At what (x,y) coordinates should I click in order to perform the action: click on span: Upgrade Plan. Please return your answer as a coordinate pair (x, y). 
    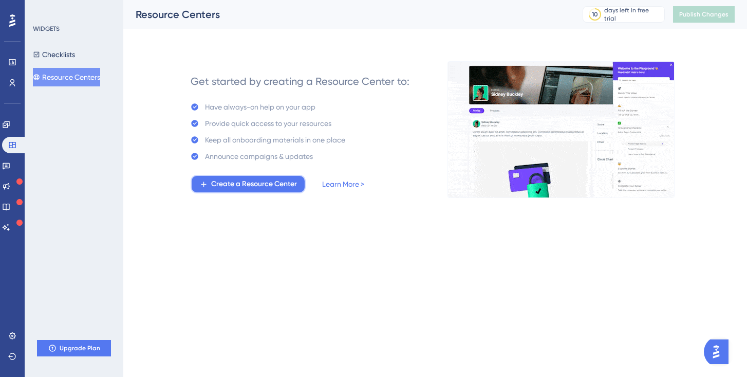
    Looking at the image, I should click on (80, 348).